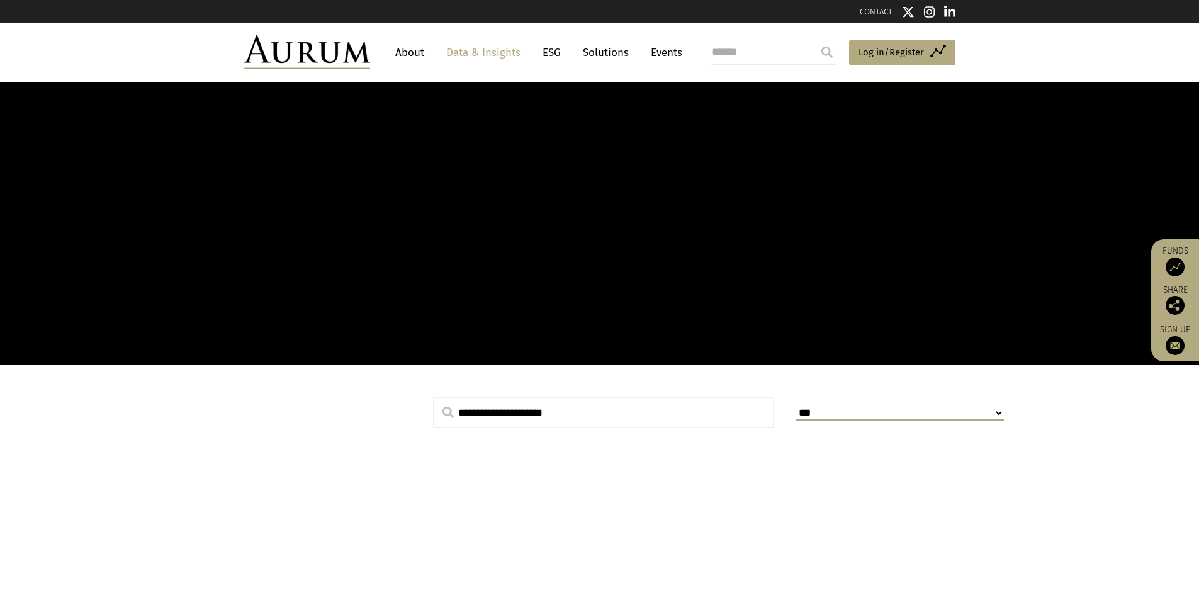 Image resolution: width=1199 pixels, height=600 pixels. Describe the element at coordinates (1175, 300) in the screenshot. I see `div: Share` at that location.